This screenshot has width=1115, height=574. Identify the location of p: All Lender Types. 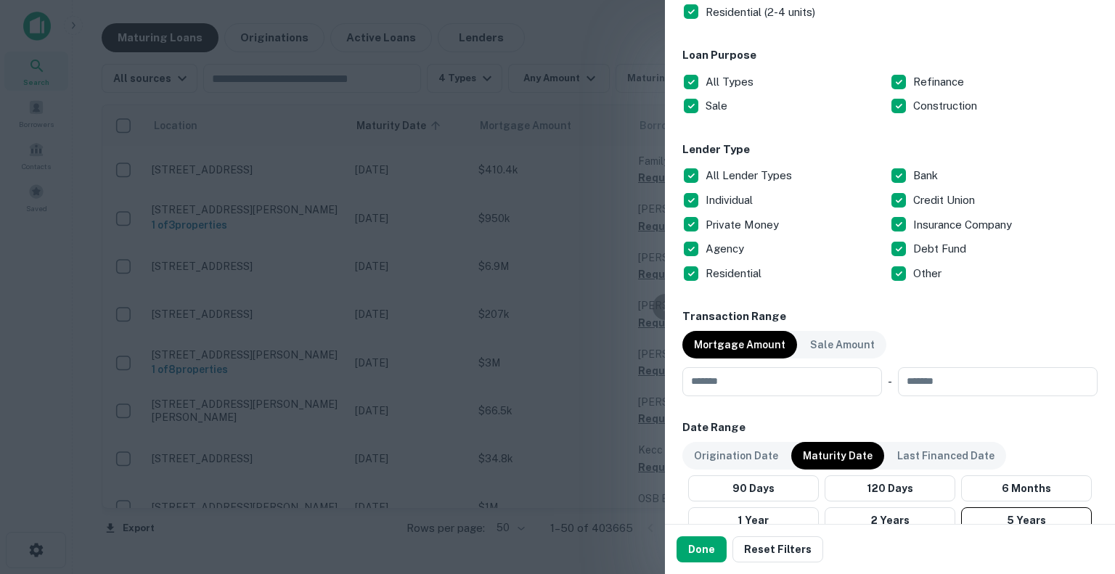
(750, 176).